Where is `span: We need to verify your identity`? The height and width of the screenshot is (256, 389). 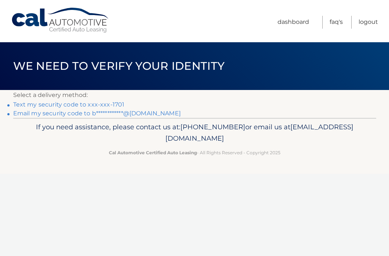
span: We need to verify your identity is located at coordinates (119, 66).